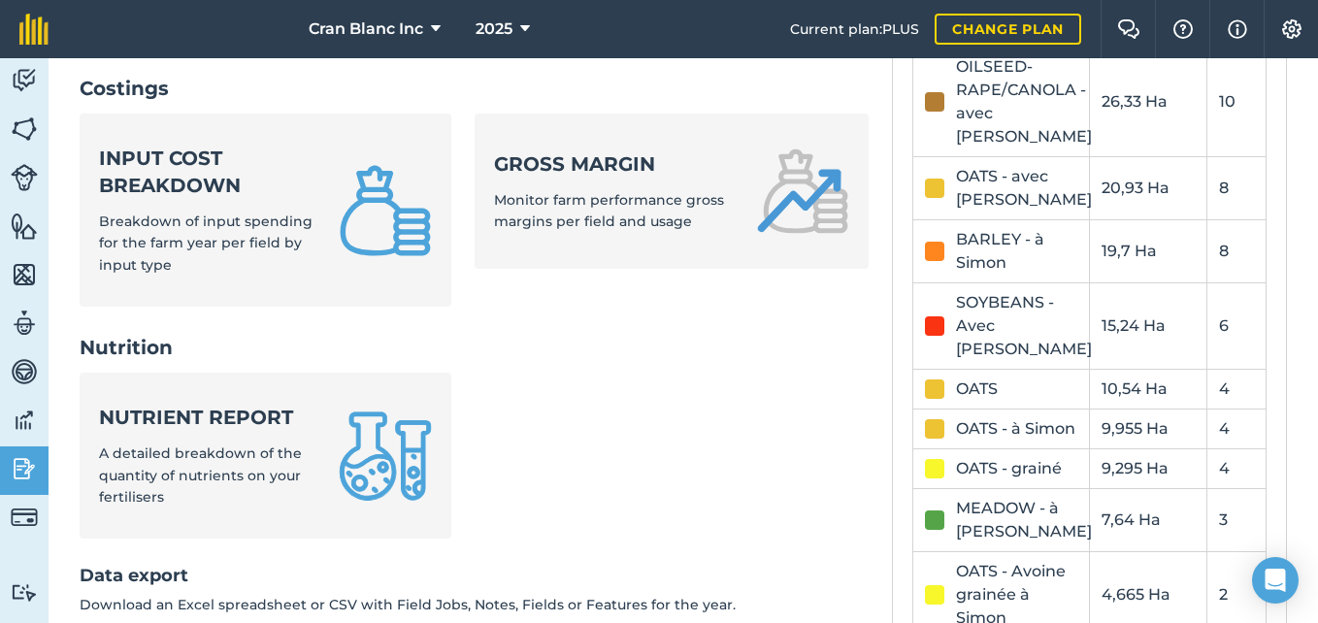 The height and width of the screenshot is (623, 1318). I want to click on img: Nutrient report, so click(385, 456).